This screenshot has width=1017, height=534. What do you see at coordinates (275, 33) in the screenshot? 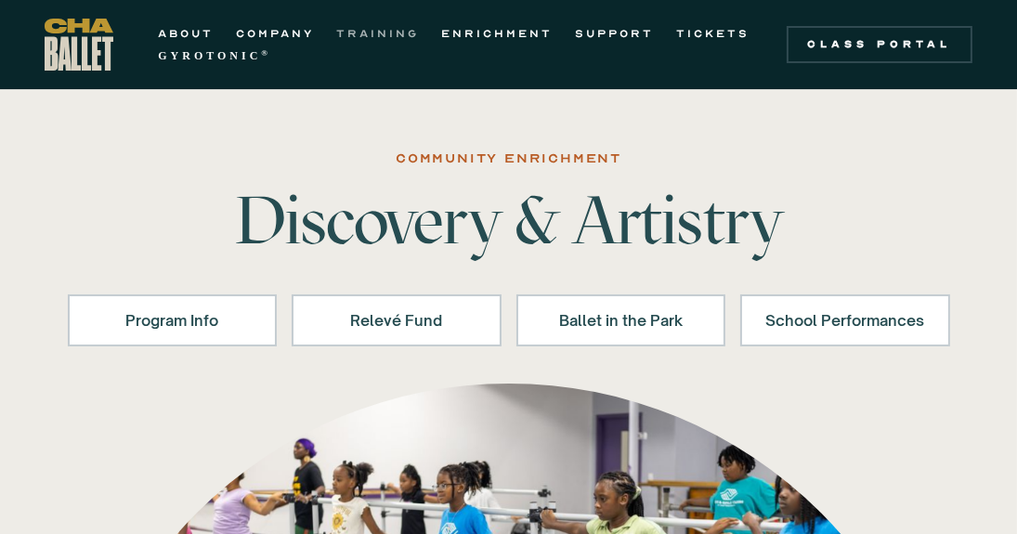
I see `a: COMPANY` at bounding box center [275, 33].